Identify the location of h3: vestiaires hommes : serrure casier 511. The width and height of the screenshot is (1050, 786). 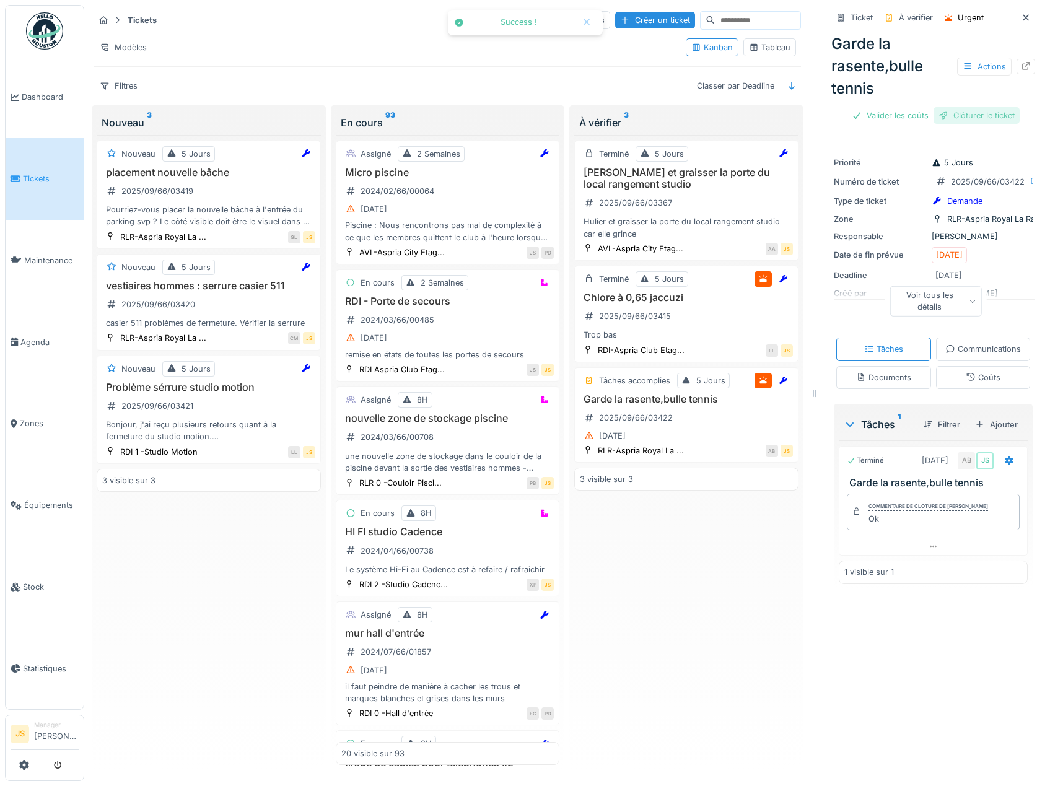
(209, 286).